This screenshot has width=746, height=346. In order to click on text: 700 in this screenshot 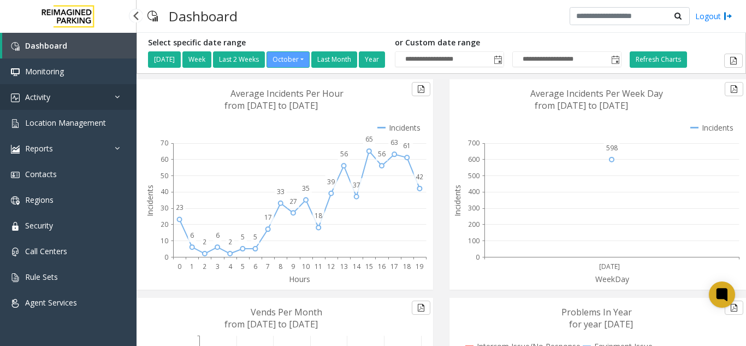, I will do `click(473, 142)`.